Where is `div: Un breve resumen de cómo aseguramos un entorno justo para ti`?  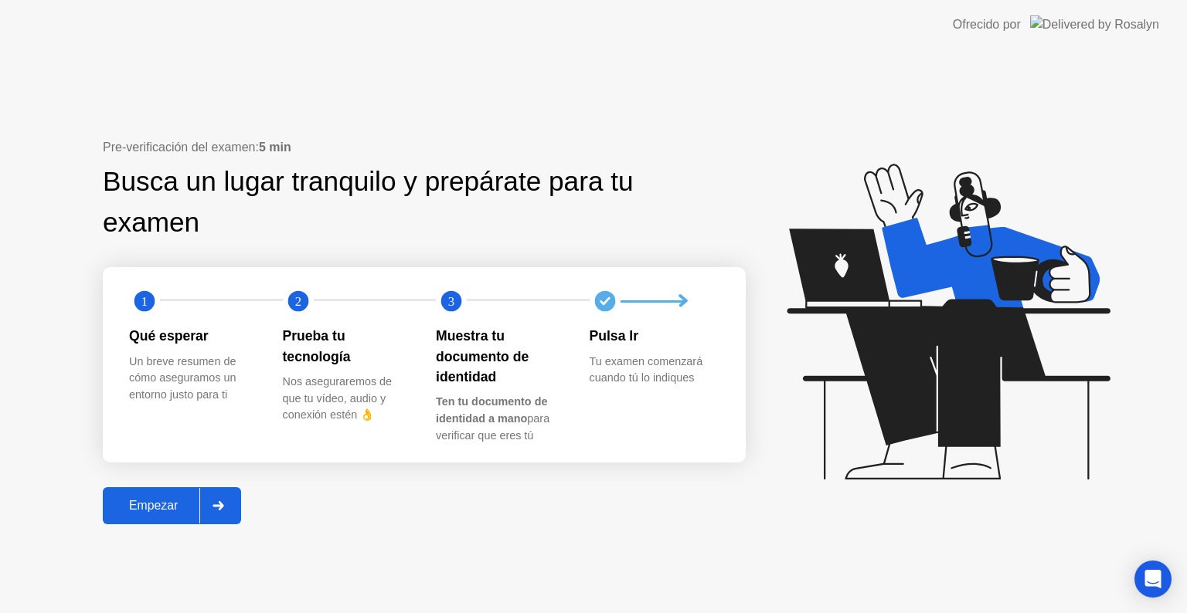
div: Un breve resumen de cómo aseguramos un entorno justo para ti is located at coordinates (193, 379).